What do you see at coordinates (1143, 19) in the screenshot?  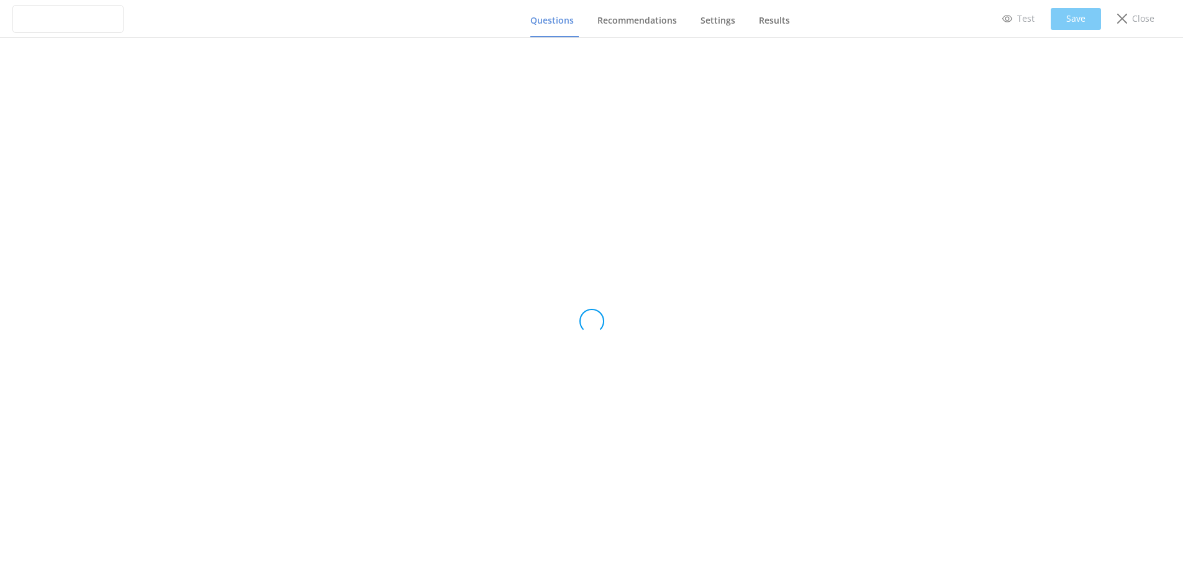 I see `p: Close` at bounding box center [1143, 19].